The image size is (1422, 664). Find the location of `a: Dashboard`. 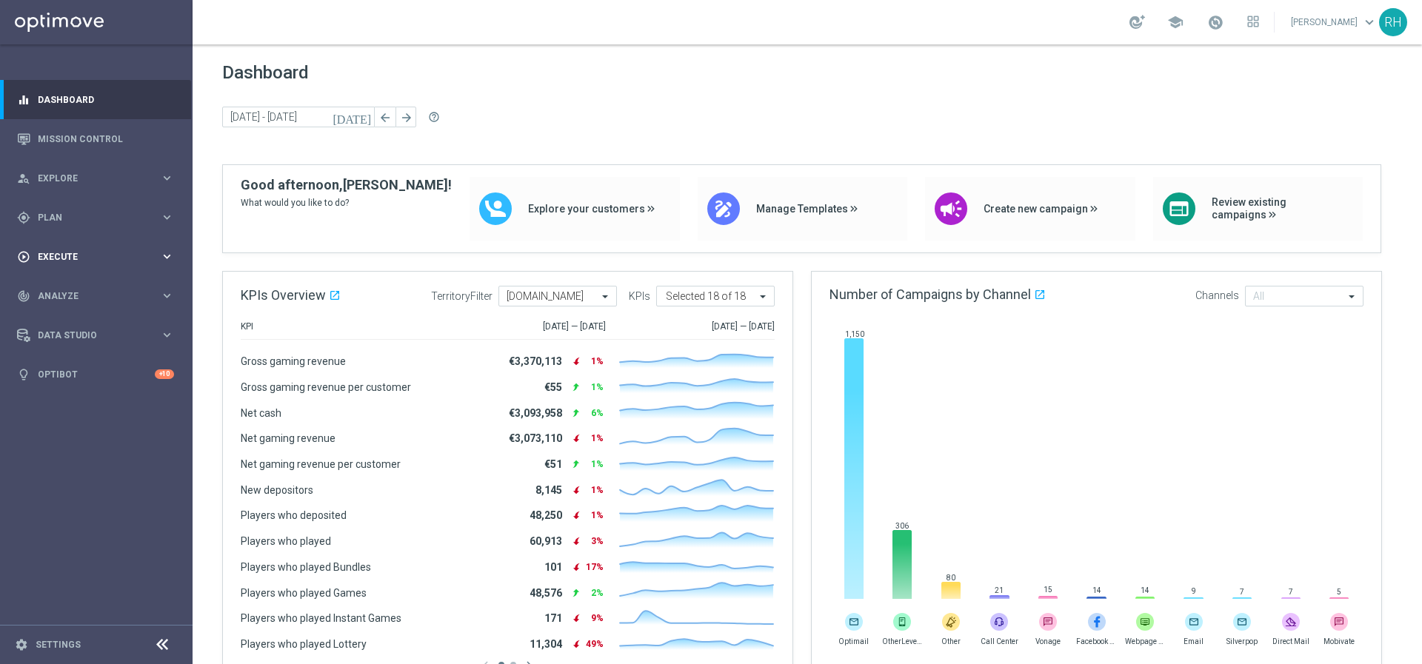

a: Dashboard is located at coordinates (106, 99).